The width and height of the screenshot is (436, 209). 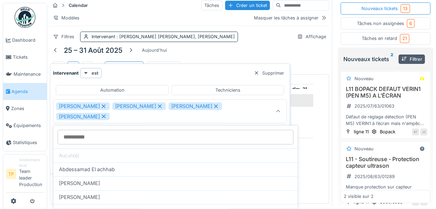 What do you see at coordinates (176, 155) in the screenshot?
I see `div: Aucun(e)` at bounding box center [176, 155].